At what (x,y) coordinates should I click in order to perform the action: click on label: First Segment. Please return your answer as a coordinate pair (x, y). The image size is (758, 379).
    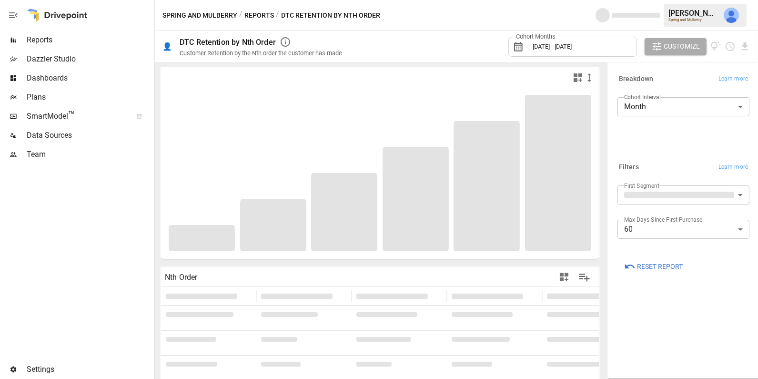
    Looking at the image, I should click on (642, 185).